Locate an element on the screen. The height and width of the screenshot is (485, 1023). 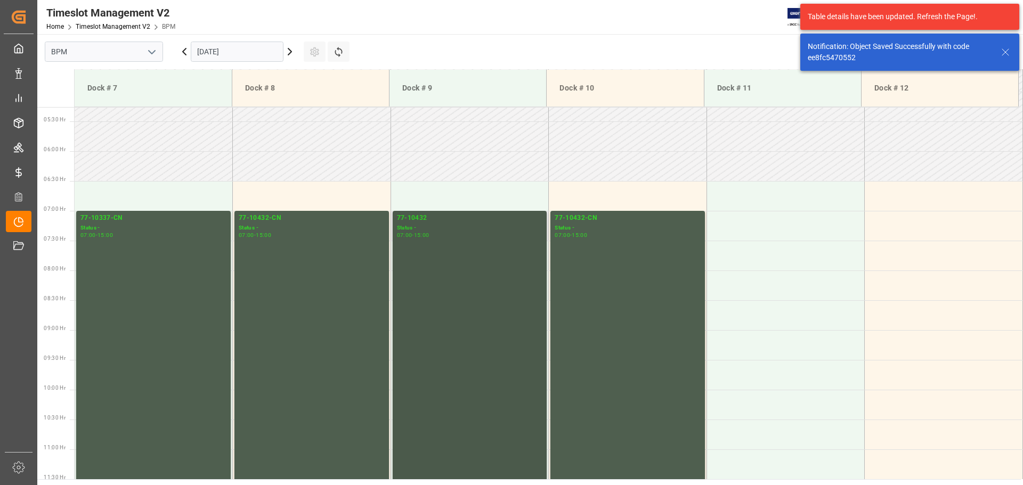
span: 11:30 Hr is located at coordinates (54, 477).